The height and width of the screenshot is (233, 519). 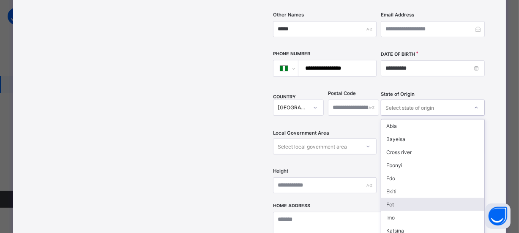 What do you see at coordinates (397, 15) in the screenshot?
I see `label: Email Address` at bounding box center [397, 15].